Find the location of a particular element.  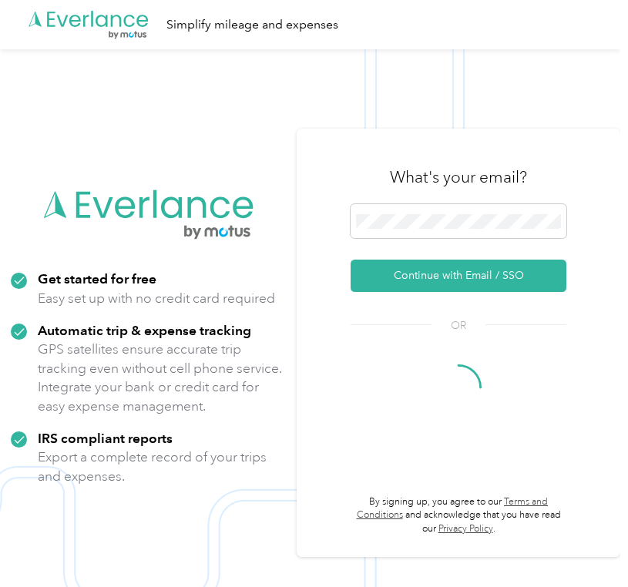

p: Export a complete record of your trips and expenses. is located at coordinates (162, 466).